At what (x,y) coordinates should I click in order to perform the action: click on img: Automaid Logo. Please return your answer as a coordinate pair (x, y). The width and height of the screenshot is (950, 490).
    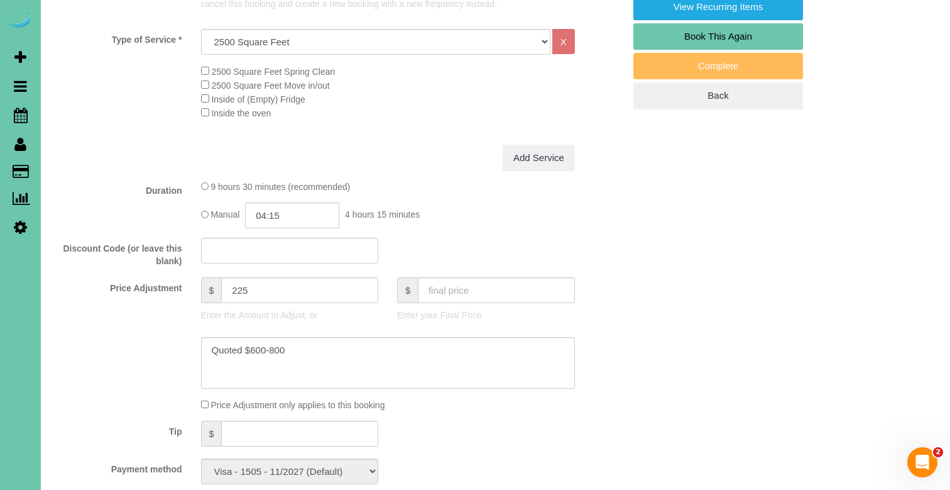
    Looking at the image, I should click on (20, 21).